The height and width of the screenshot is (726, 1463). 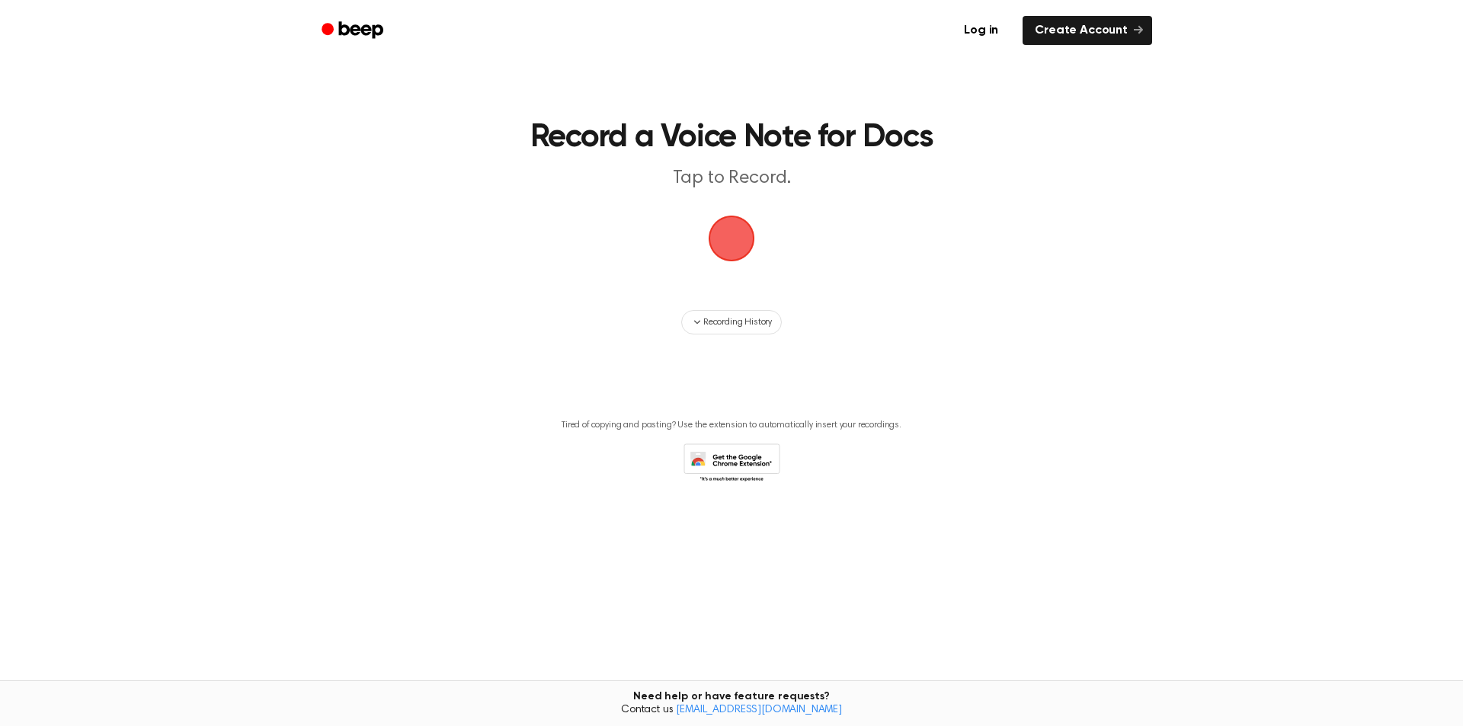 What do you see at coordinates (731, 138) in the screenshot?
I see `h1: Record a Voice Note for Docs` at bounding box center [731, 138].